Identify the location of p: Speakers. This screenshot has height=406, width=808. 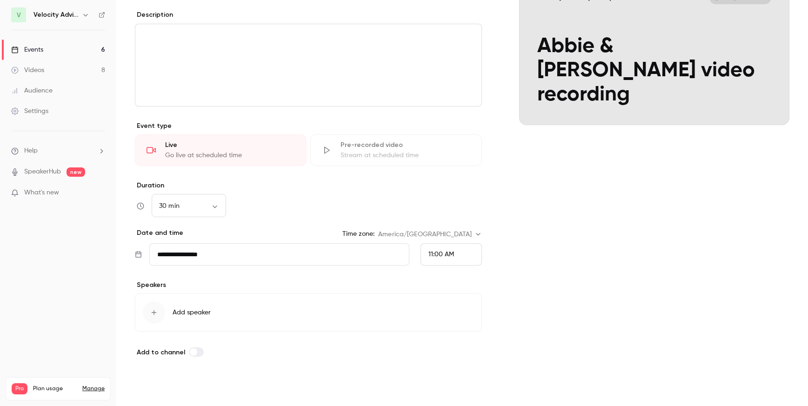
(309, 285).